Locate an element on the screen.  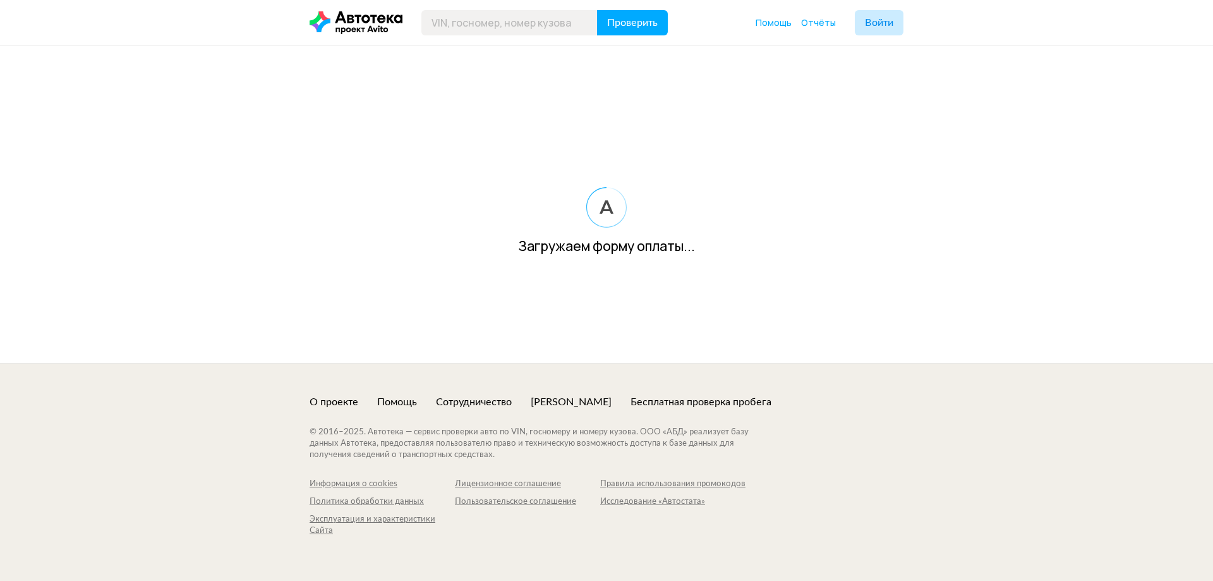
a: Пользовательское соглашение is located at coordinates (528, 502).